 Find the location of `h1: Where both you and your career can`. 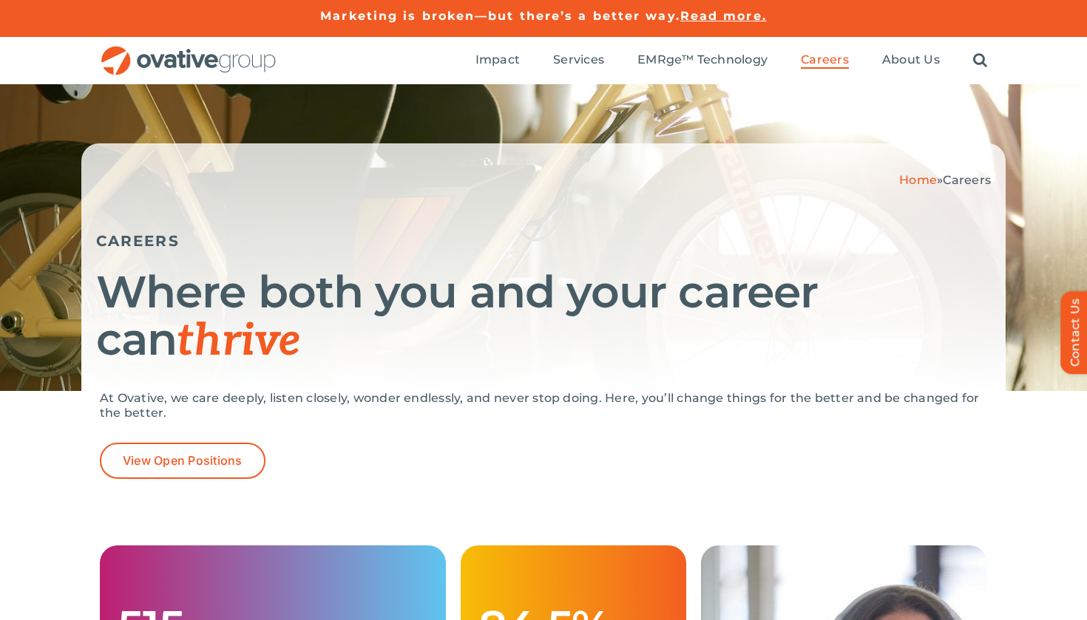

h1: Where both you and your career can is located at coordinates (543, 316).